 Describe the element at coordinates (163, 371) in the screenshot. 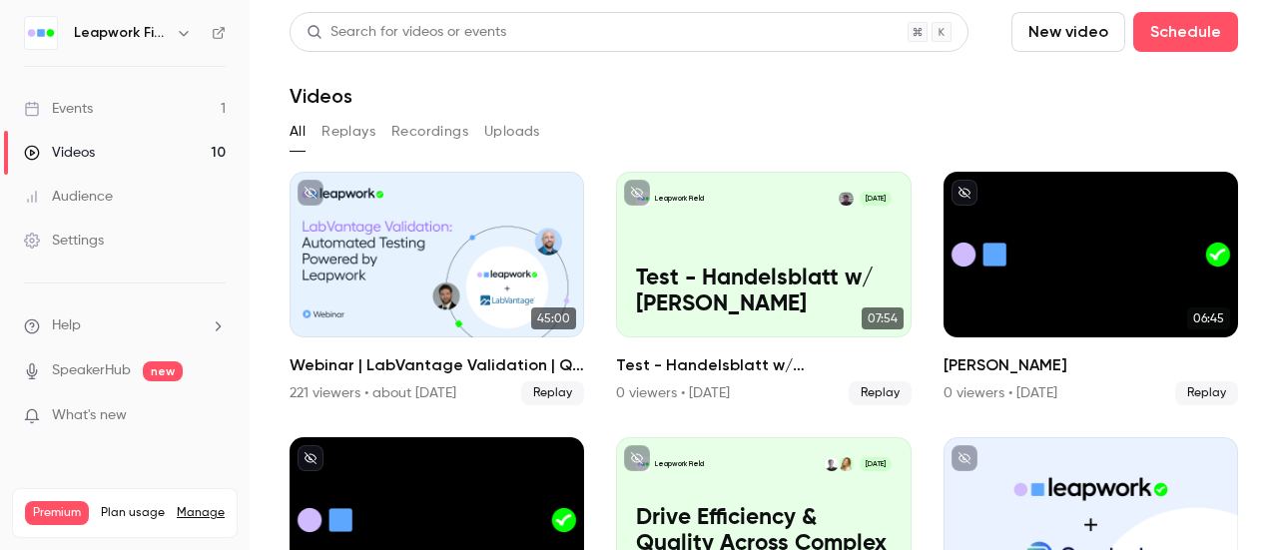

I see `span: new` at that location.